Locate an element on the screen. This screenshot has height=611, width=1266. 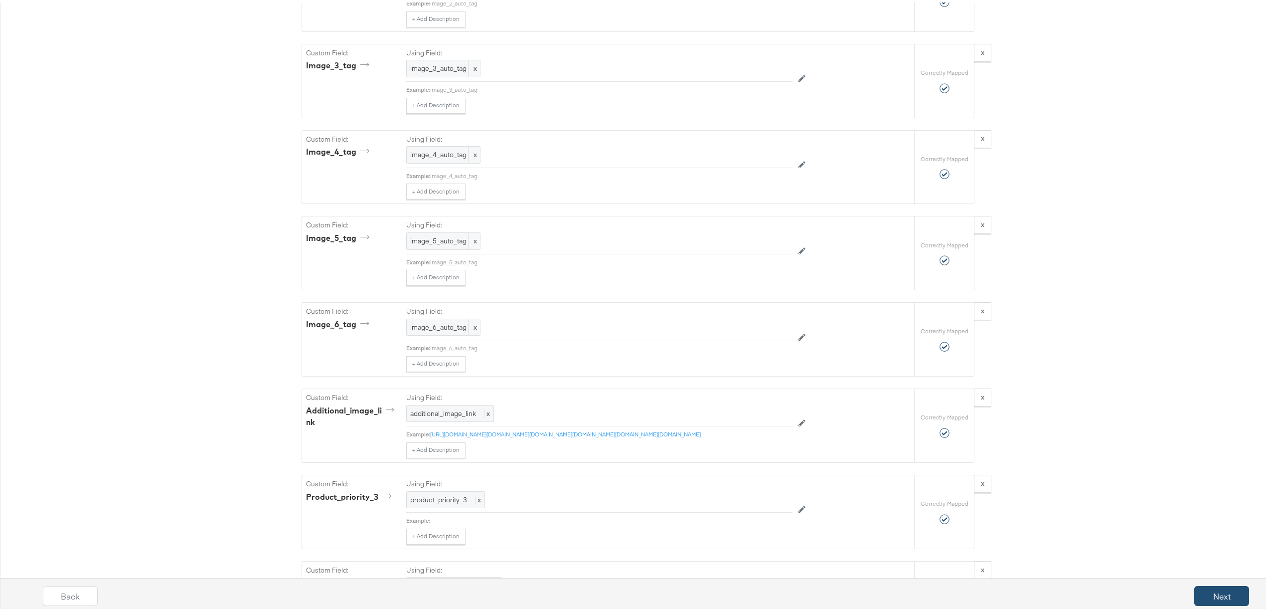
div: image_3_tag is located at coordinates (339, 63).